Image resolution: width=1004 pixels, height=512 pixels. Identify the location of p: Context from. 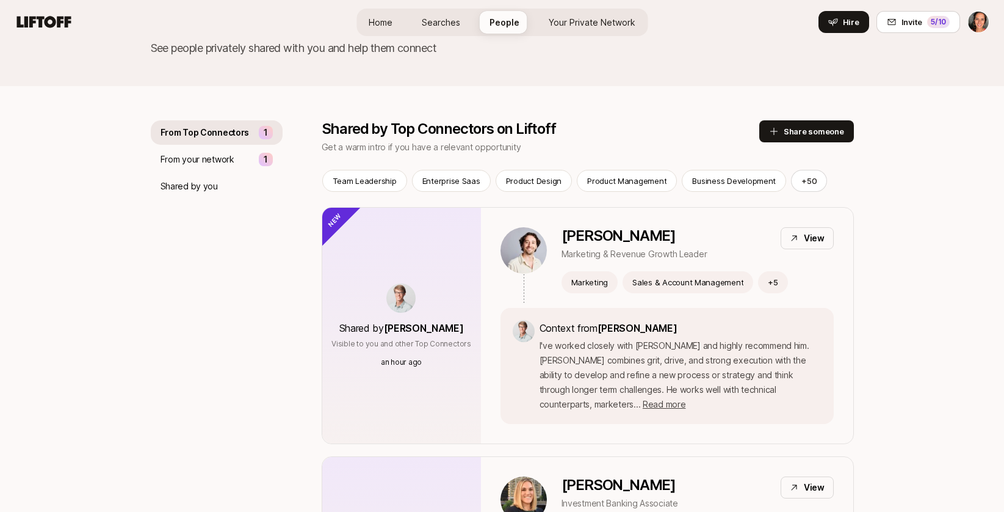
(681, 328).